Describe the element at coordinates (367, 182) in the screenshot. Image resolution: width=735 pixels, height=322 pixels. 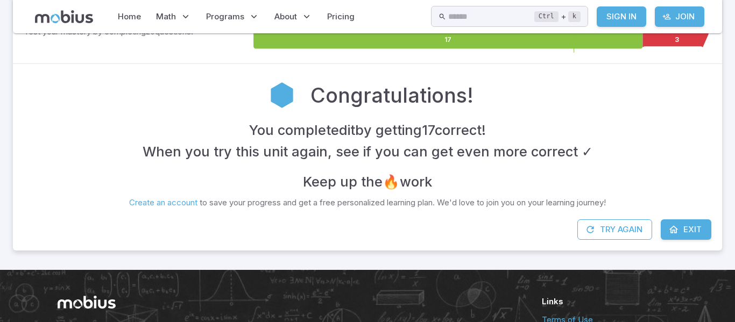
I see `h4: Keep up the 🔥 work` at that location.